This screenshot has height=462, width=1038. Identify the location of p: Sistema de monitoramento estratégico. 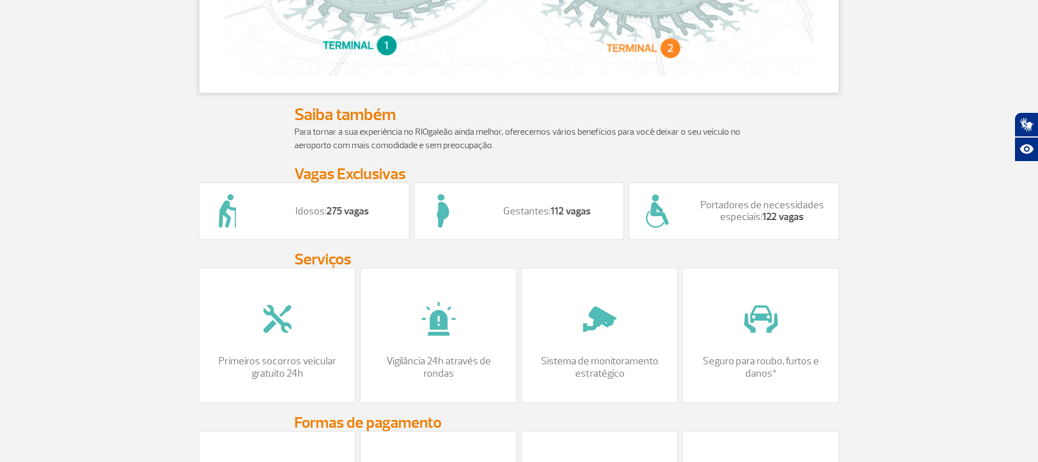
(599, 367).